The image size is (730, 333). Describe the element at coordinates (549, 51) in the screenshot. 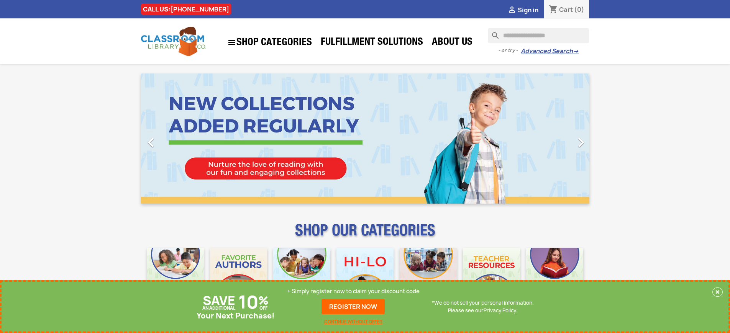

I see `a: Advanced Search→` at that location.